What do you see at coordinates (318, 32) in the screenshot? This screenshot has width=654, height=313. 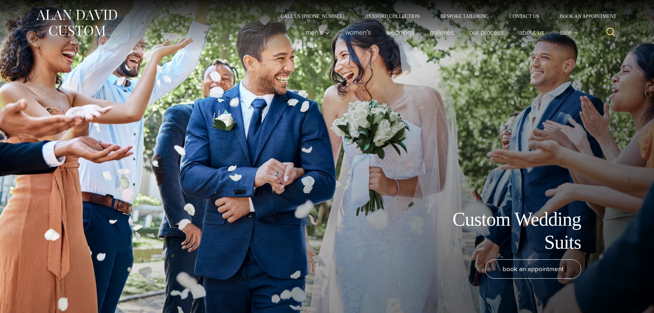 I see `span: Men’s` at bounding box center [318, 32].